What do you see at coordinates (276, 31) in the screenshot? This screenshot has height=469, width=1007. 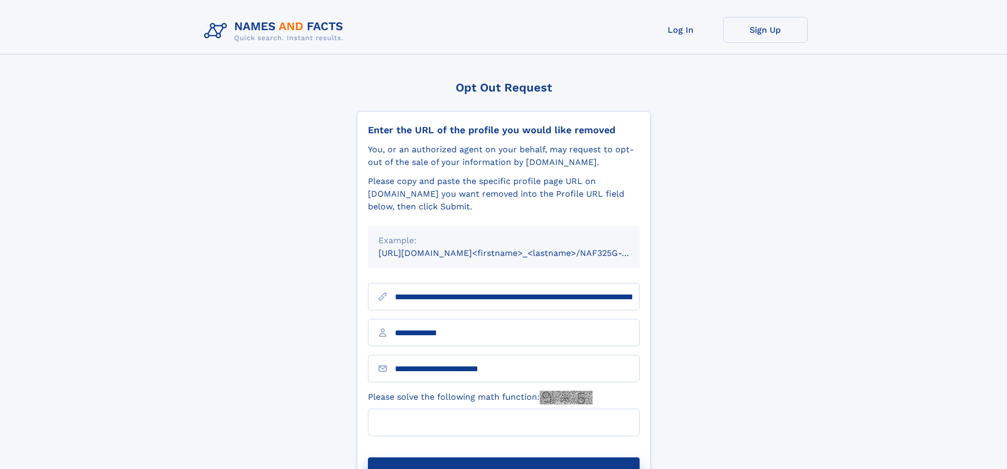 I see `img: Logo Names and Facts` at bounding box center [276, 31].